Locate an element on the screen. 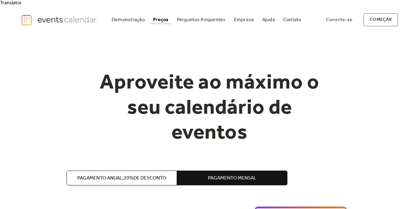 This screenshot has height=209, width=419. font: Aproveite ao máximo o seu calendário de eventos is located at coordinates (209, 108).